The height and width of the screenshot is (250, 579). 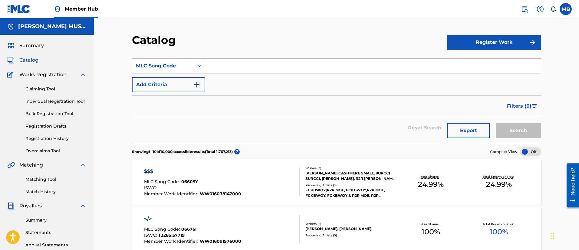 I want to click on img: Accounts, so click(x=11, y=27).